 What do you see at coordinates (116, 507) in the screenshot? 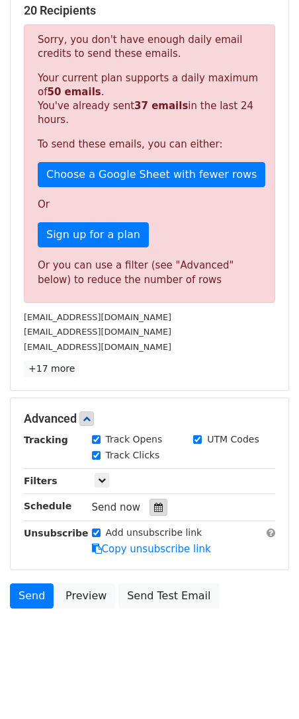
I see `span: Send now` at bounding box center [116, 507].